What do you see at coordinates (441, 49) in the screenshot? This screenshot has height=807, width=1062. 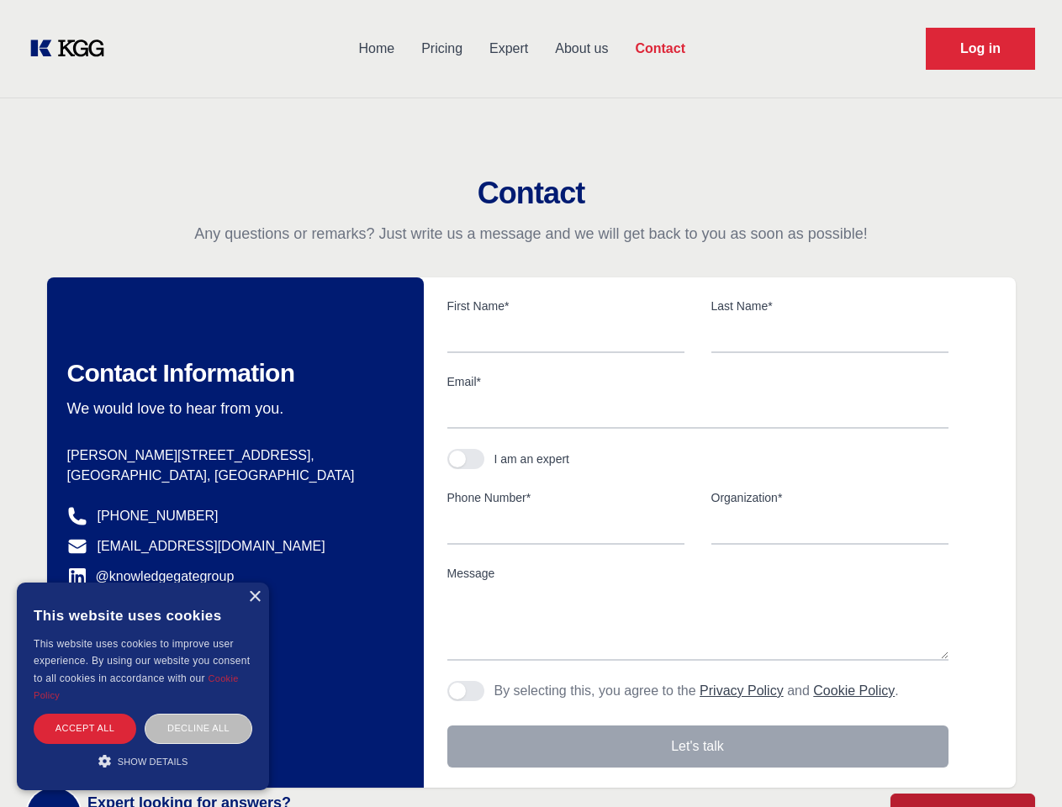 I see `a: Pricing` at bounding box center [441, 49].